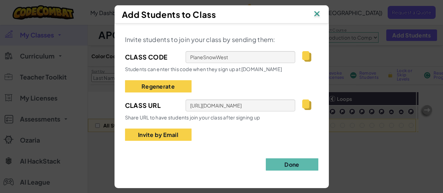  What do you see at coordinates (158, 135) in the screenshot?
I see `button: Invite by Email` at bounding box center [158, 135].